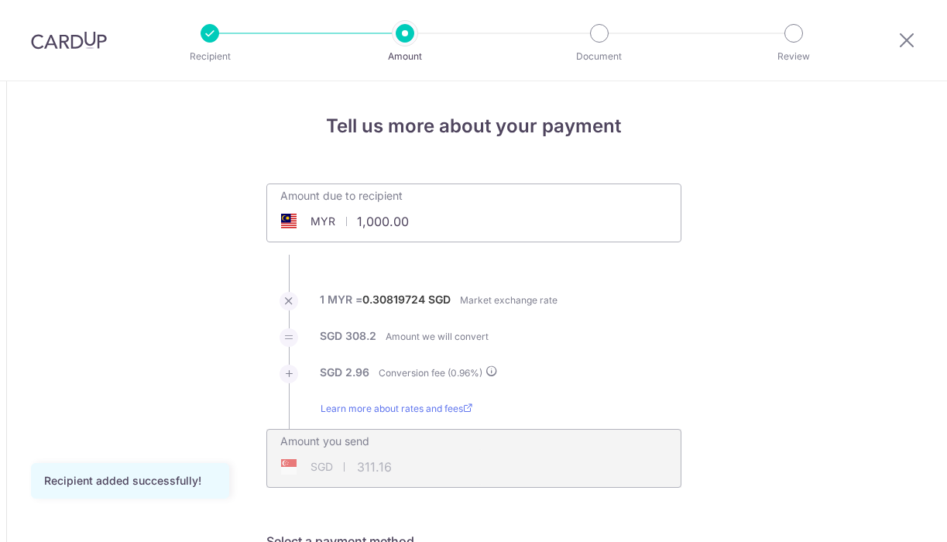 The height and width of the screenshot is (542, 947). Describe the element at coordinates (438, 372) in the screenshot. I see `label: Conversion fee ( %)` at that location.